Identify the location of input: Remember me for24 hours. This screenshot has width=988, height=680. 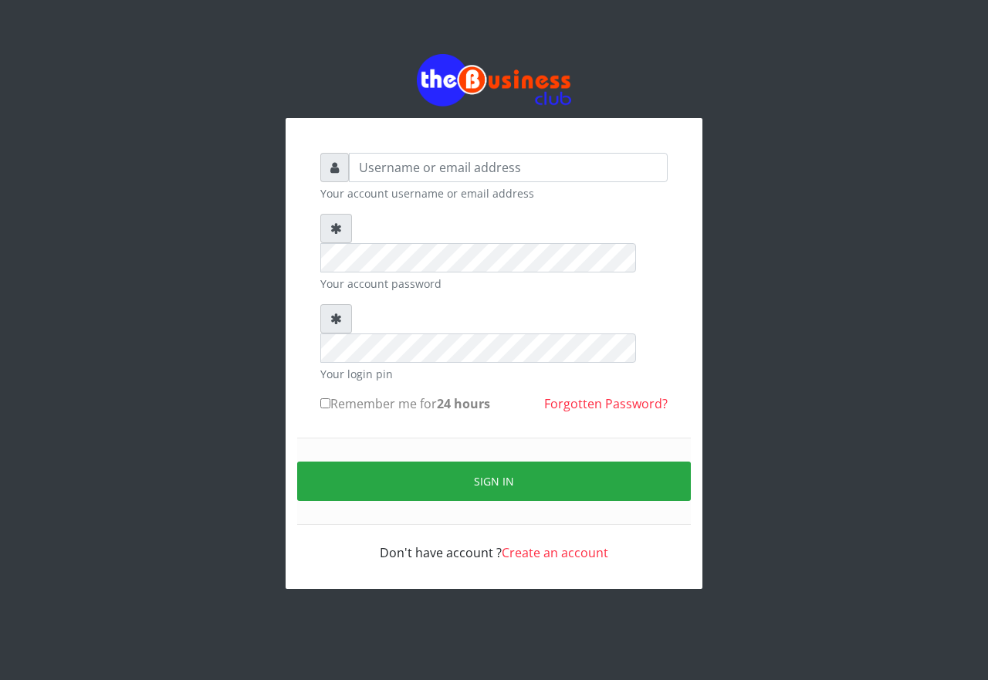
(325, 403).